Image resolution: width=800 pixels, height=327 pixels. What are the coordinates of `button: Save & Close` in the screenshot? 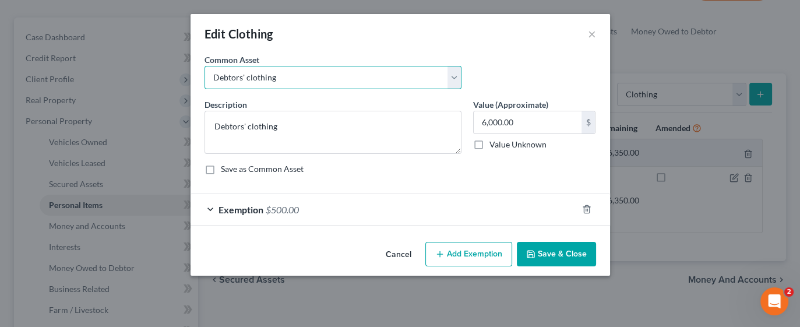 It's located at (557, 254).